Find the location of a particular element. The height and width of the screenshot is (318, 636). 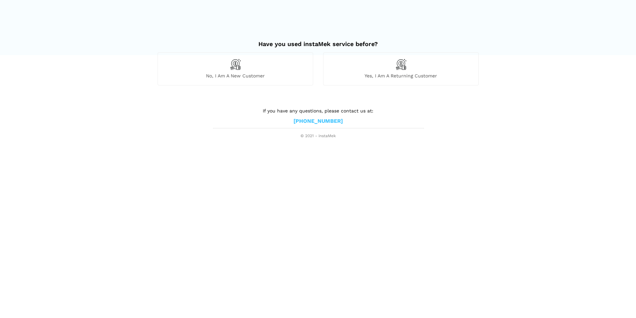

span: Yes, I am a returning customer is located at coordinates (401, 76).